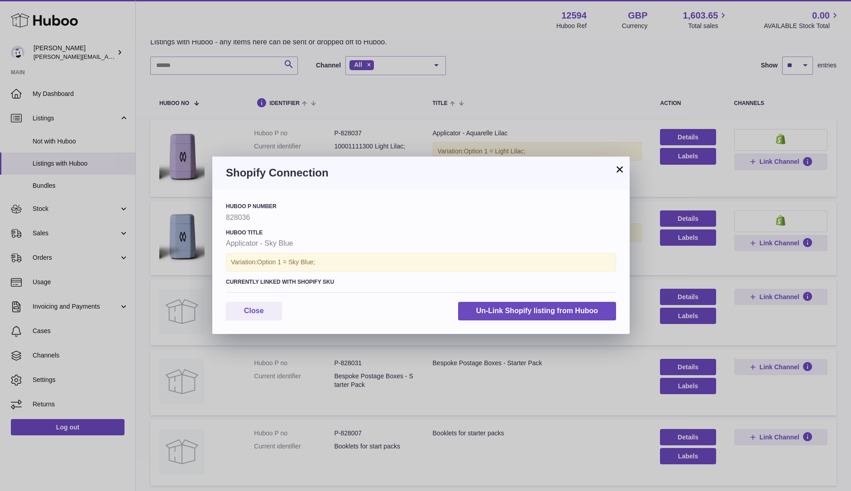  Describe the element at coordinates (421, 244) in the screenshot. I see `strong: Applicator - Sky Blue` at that location.